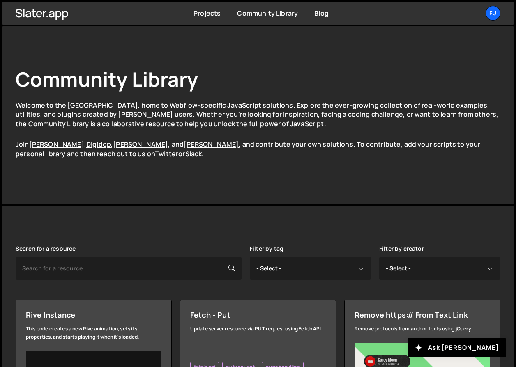  What do you see at coordinates (493, 13) in the screenshot?
I see `div: Fu` at bounding box center [493, 13].